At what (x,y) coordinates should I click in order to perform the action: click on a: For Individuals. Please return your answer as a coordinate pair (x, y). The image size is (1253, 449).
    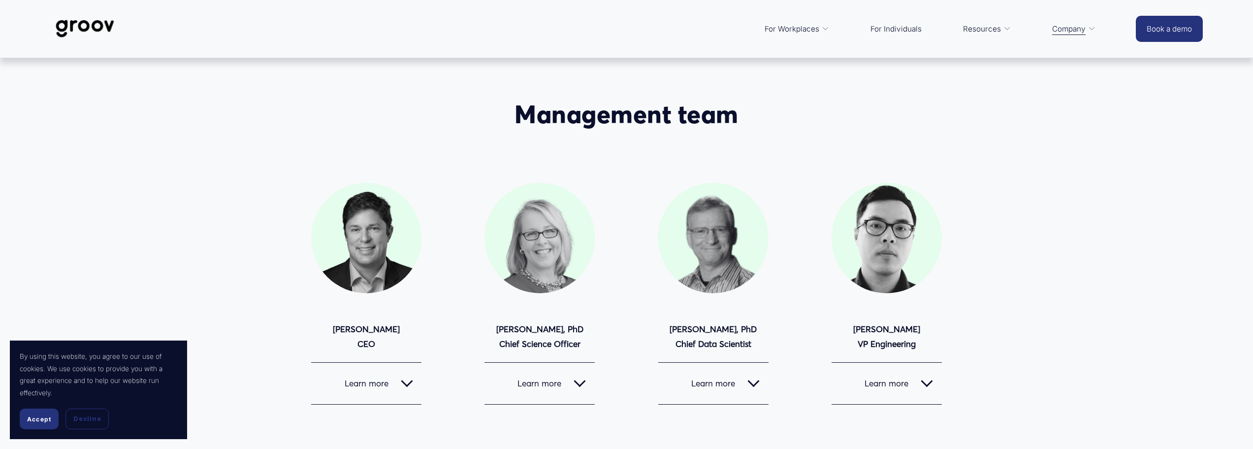
    Looking at the image, I should click on (896, 29).